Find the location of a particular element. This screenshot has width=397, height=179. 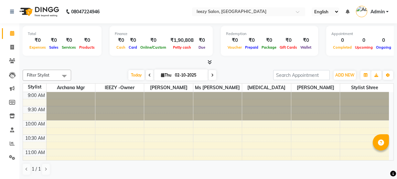

div: Stylist is located at coordinates (35, 87).